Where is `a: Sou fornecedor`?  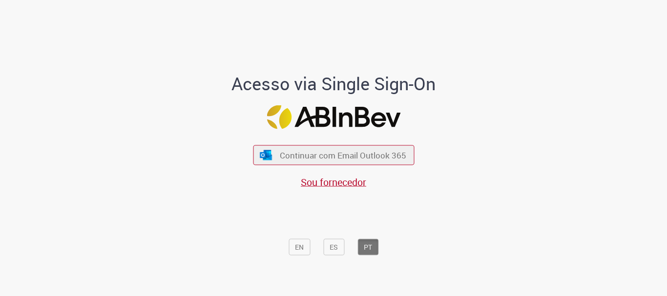
a: Sou fornecedor is located at coordinates (334, 182).